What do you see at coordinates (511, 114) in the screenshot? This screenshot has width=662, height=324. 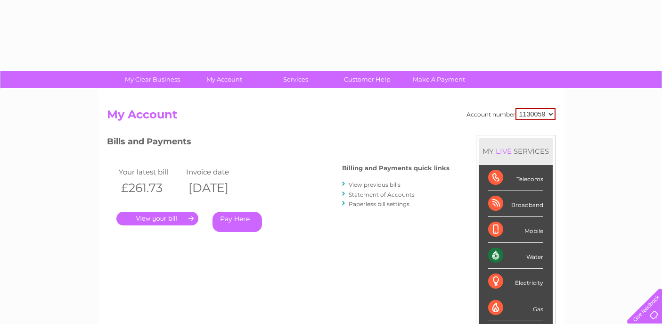 I see `div: Account number` at bounding box center [511, 114].